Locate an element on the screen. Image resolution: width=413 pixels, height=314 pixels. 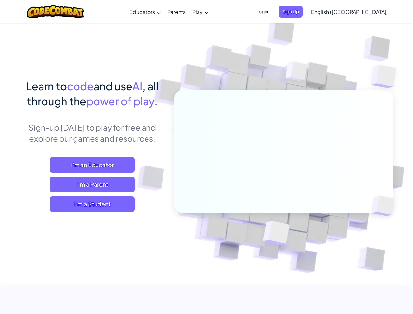
span: and use is located at coordinates (113, 86).